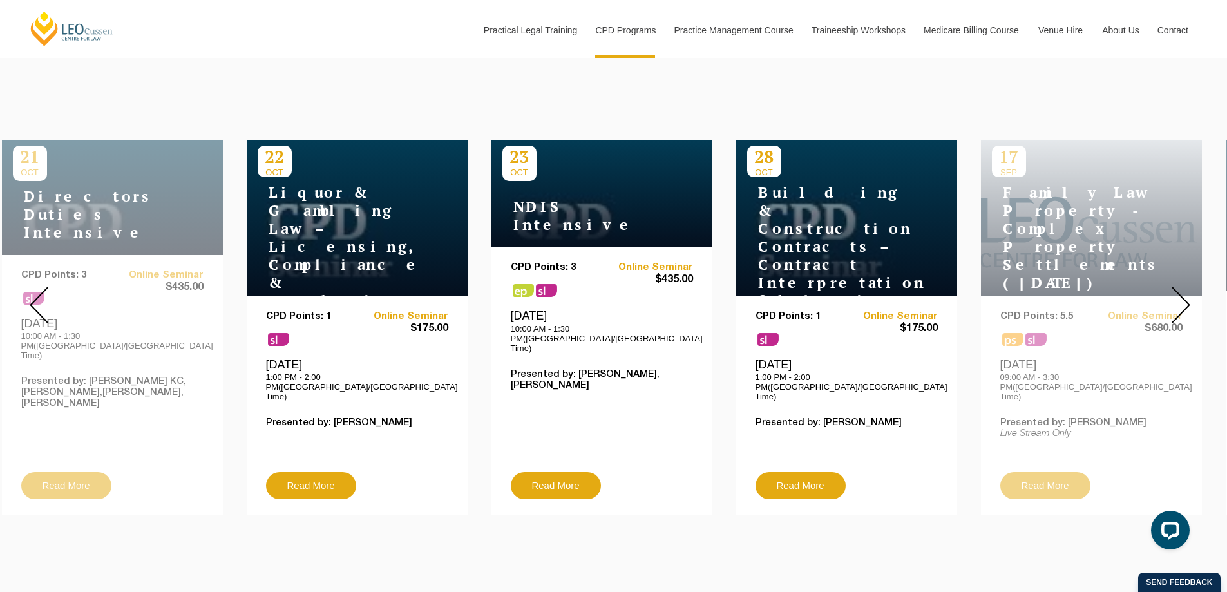 This screenshot has height=592, width=1227. What do you see at coordinates (519, 157) in the screenshot?
I see `p: 23` at bounding box center [519, 157].